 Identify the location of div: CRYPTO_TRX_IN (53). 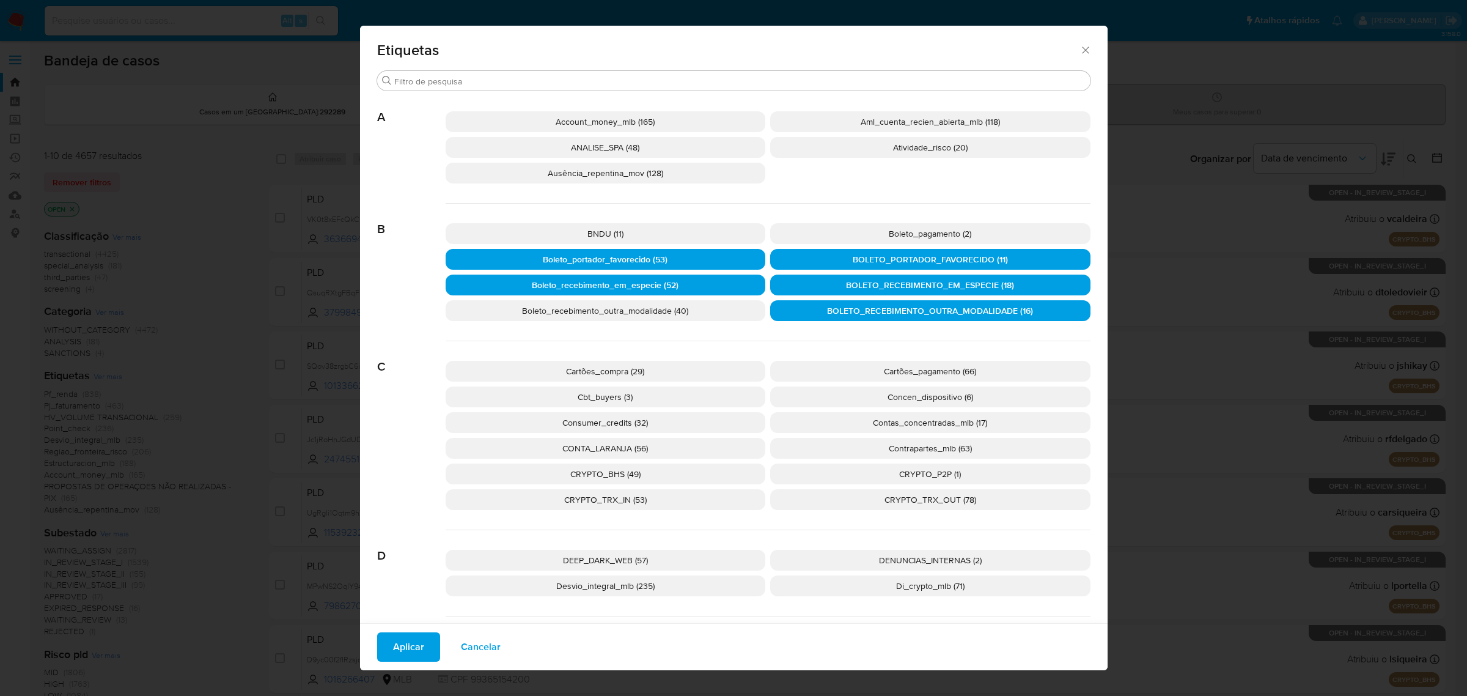
(606, 499).